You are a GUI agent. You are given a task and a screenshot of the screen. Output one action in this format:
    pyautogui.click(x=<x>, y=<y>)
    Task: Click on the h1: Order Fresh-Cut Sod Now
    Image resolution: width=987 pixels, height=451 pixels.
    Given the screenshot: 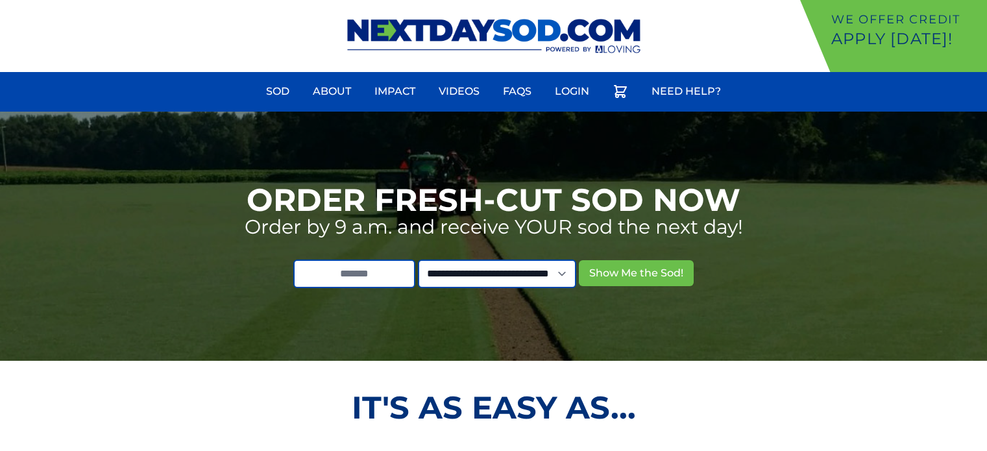 What is the action you would take?
    pyautogui.click(x=493, y=200)
    